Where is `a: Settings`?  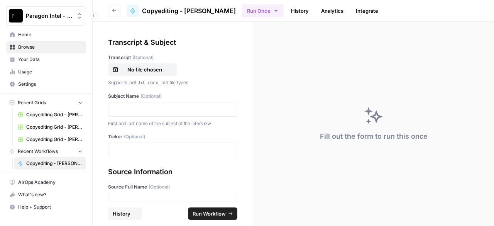 a: Settings is located at coordinates (46, 84).